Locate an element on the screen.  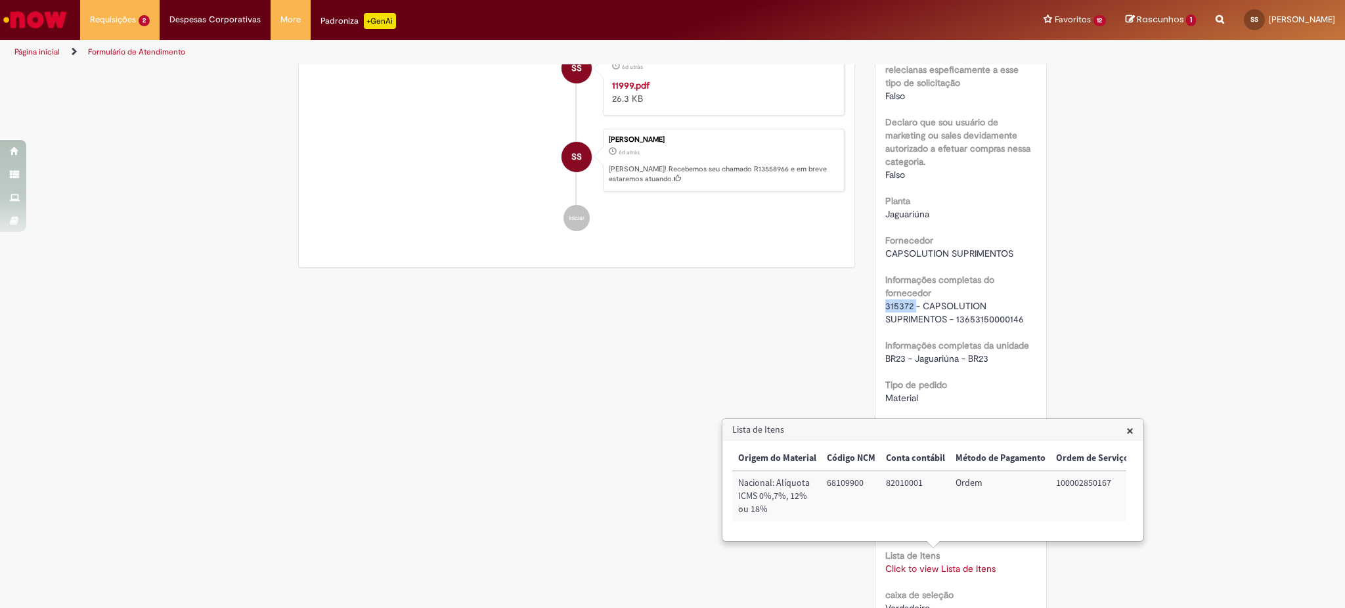
span: Material is located at coordinates (902, 398).